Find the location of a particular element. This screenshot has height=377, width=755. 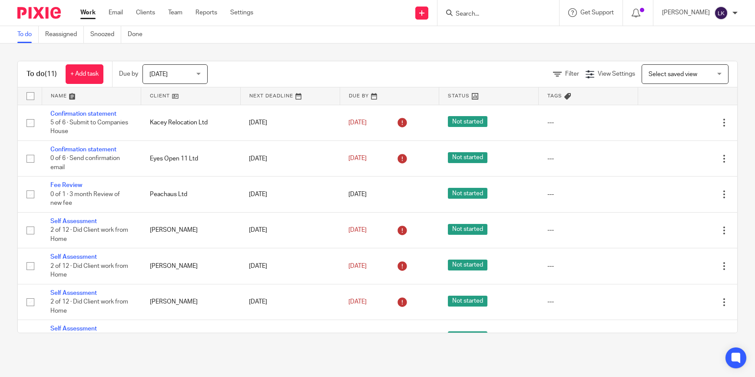

a: Fee Review is located at coordinates (66, 185).